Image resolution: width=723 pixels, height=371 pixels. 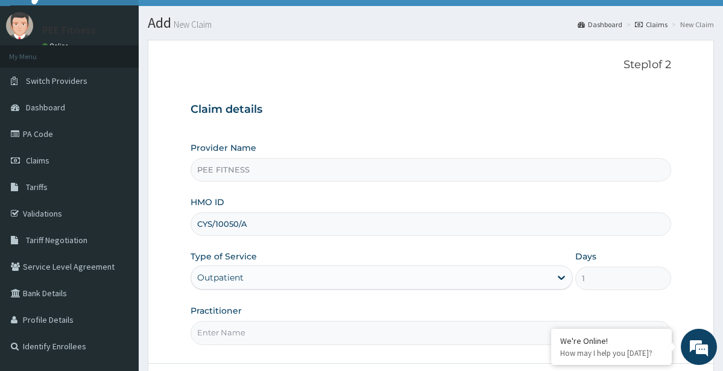 I want to click on label: Days, so click(x=586, y=256).